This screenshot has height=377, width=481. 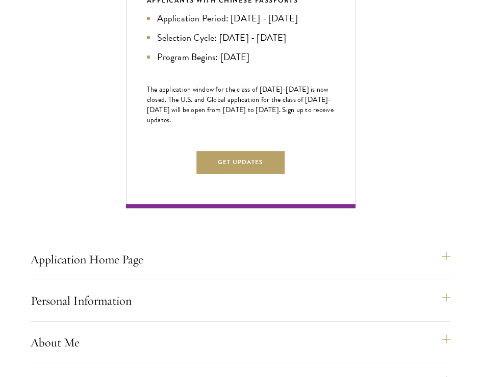 What do you see at coordinates (240, 343) in the screenshot?
I see `button: About Me` at bounding box center [240, 343].